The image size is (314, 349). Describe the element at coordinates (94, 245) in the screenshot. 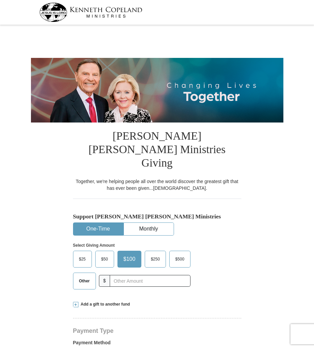

I see `strong: Select Giving Amount` at that location.